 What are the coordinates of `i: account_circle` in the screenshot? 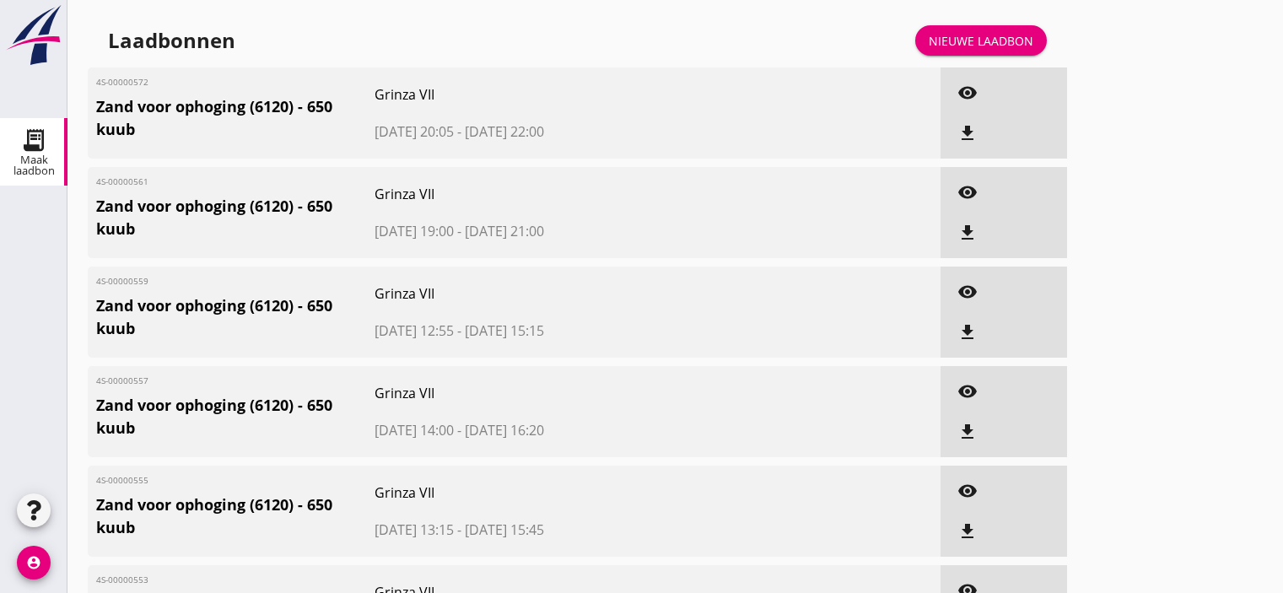 It's located at (34, 563).